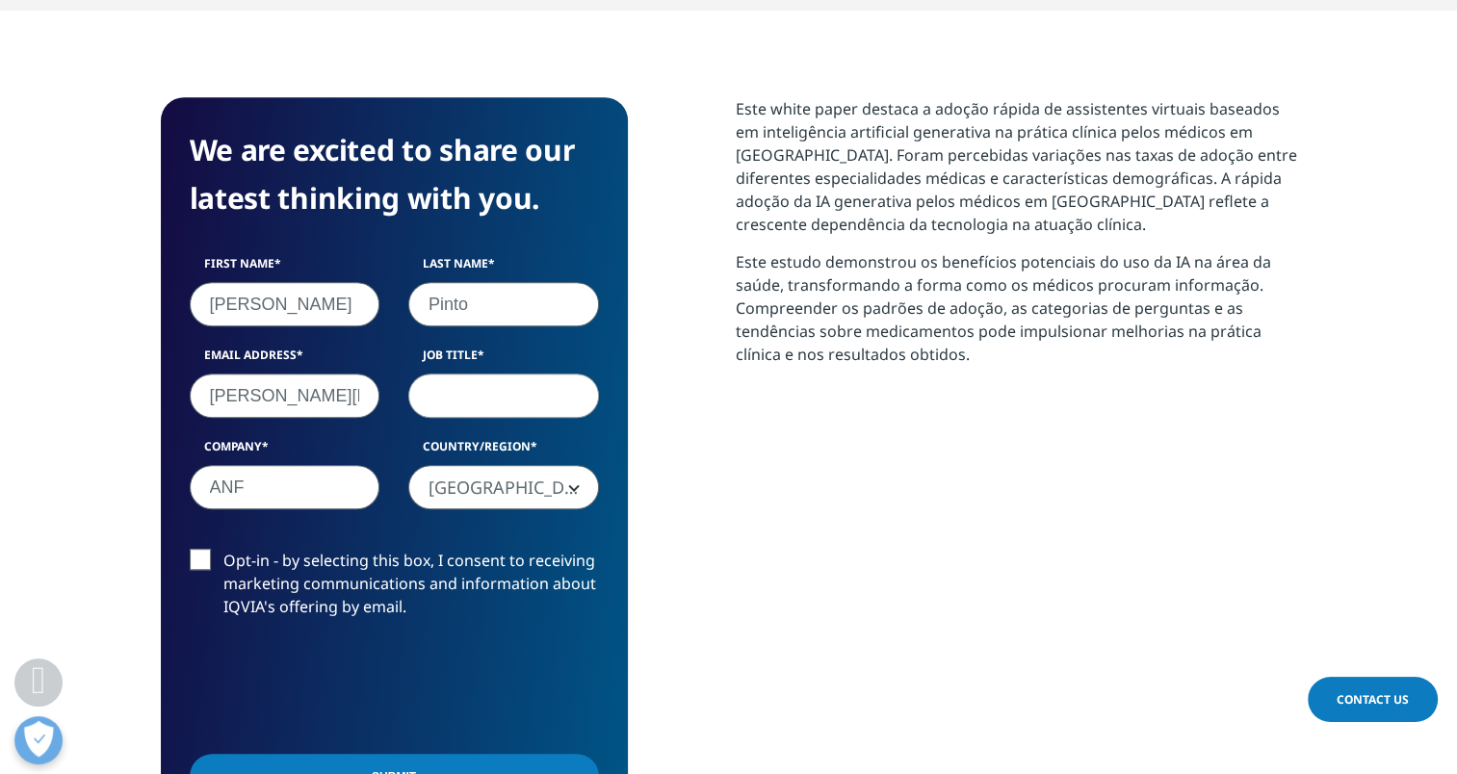 Image resolution: width=1457 pixels, height=774 pixels. I want to click on span: Contact Us, so click(1373, 699).